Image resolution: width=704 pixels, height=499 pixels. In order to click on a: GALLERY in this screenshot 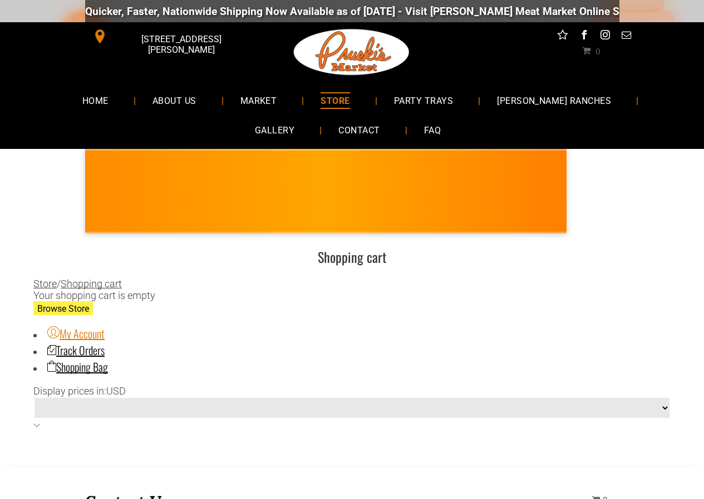, I will do `click(274, 130)`.